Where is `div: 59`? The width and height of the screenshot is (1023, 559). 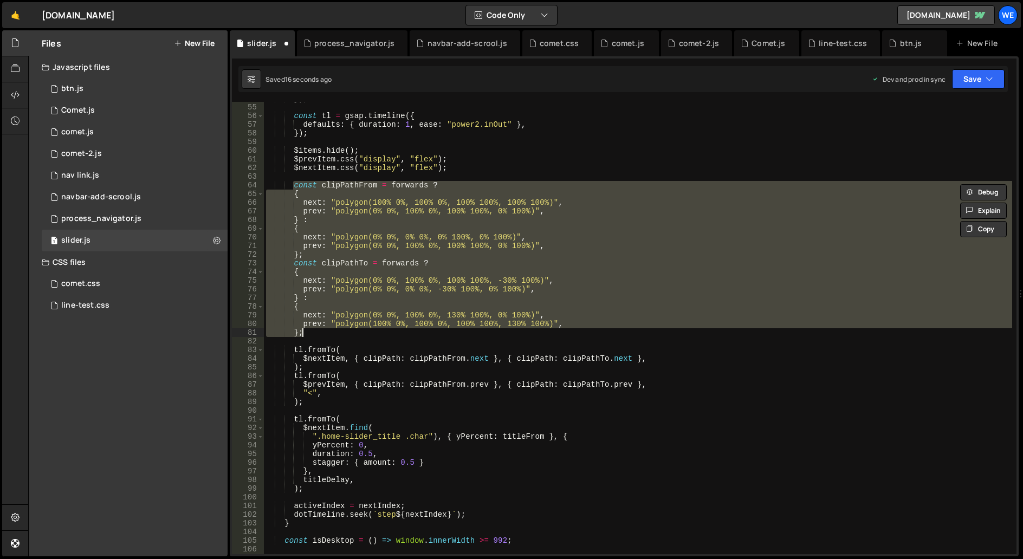
div: 59 is located at coordinates (248, 142).